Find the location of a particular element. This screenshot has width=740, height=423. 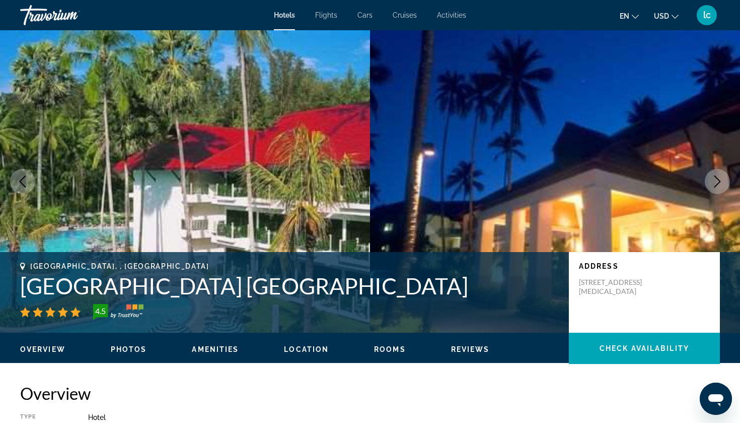

span: Rooms is located at coordinates (390, 349).